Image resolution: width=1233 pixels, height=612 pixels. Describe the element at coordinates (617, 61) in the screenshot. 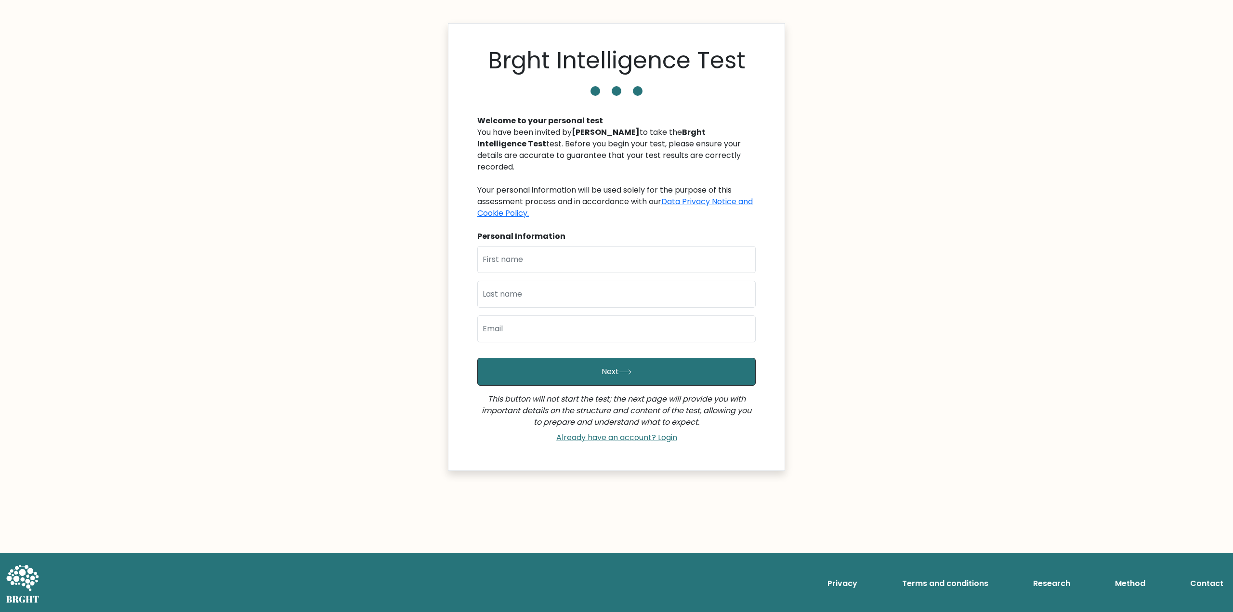

I see `h1: Brght Intelligence Test` at that location.